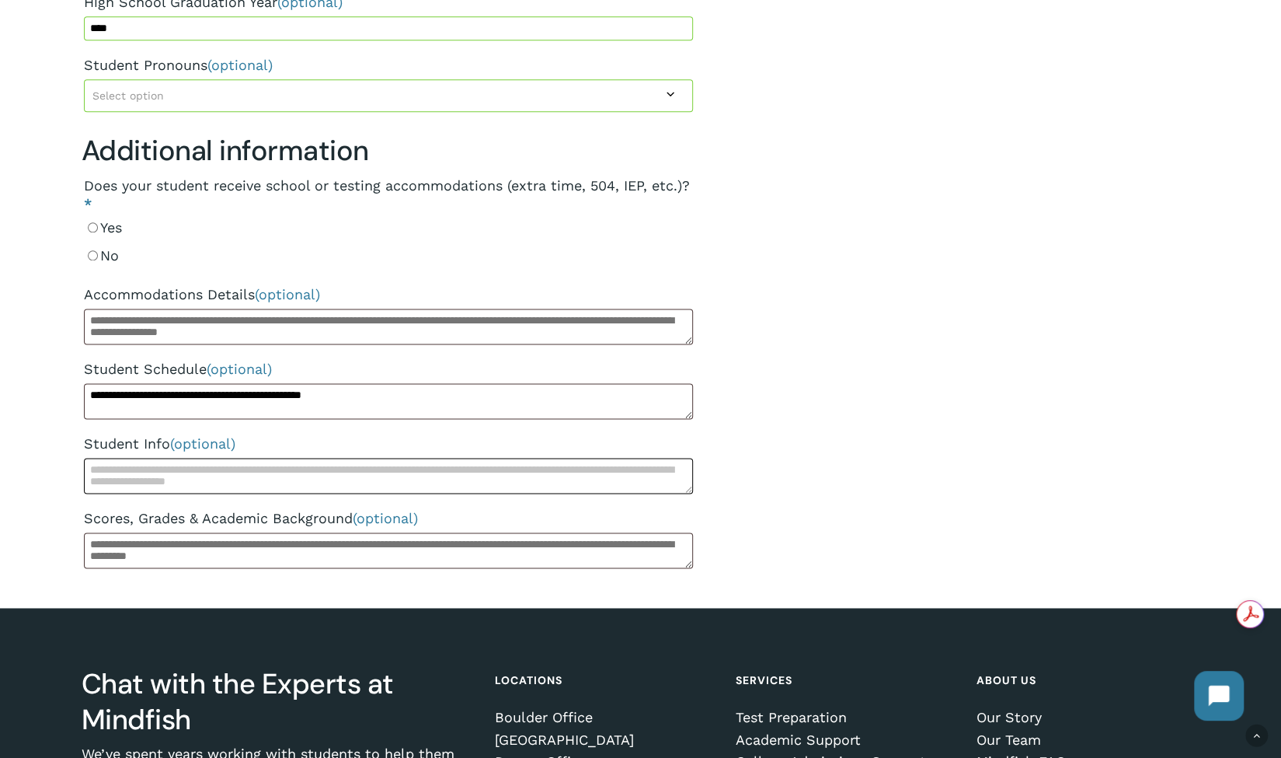  What do you see at coordinates (389, 295) in the screenshot?
I see `label: Accommodations Details` at bounding box center [389, 295].